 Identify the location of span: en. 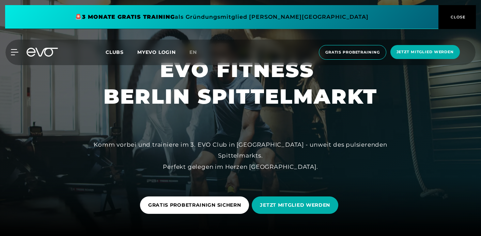
(193, 52).